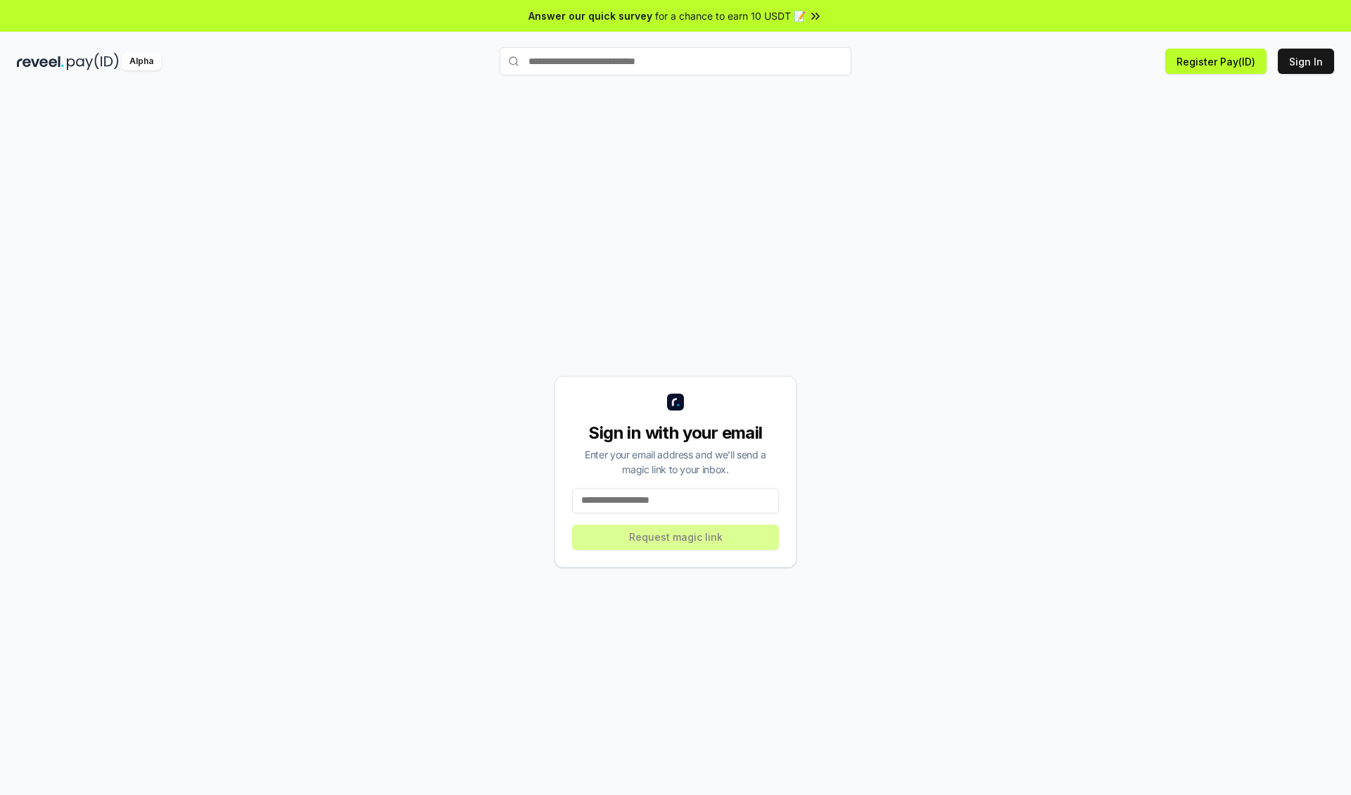 The width and height of the screenshot is (1351, 795). I want to click on div: Sign in with your email, so click(676, 433).